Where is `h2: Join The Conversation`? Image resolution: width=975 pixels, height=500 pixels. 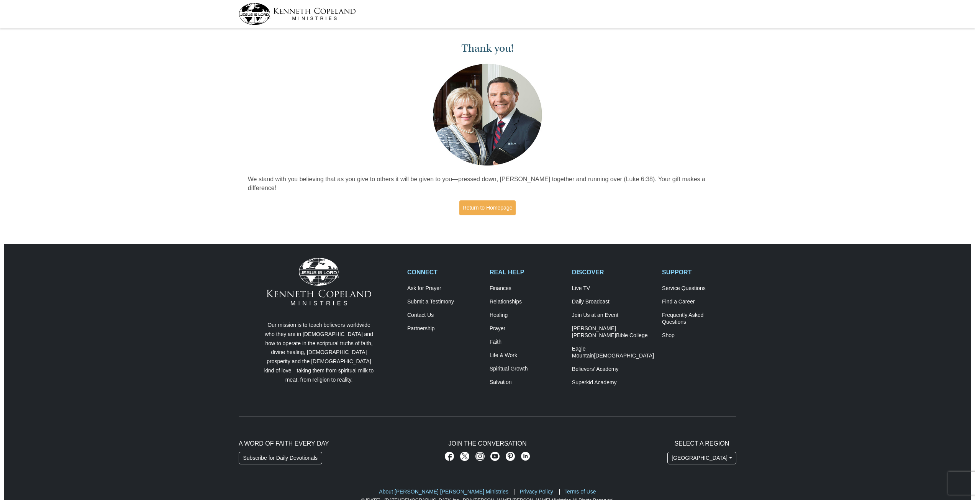 h2: Join The Conversation is located at coordinates (487, 443).